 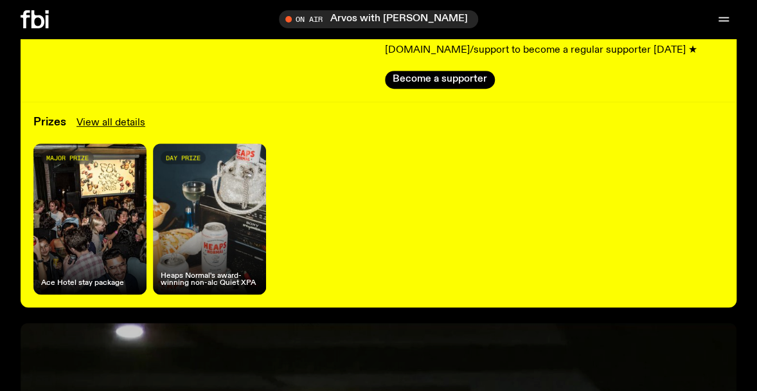 I want to click on button: Become a supporter, so click(x=440, y=80).